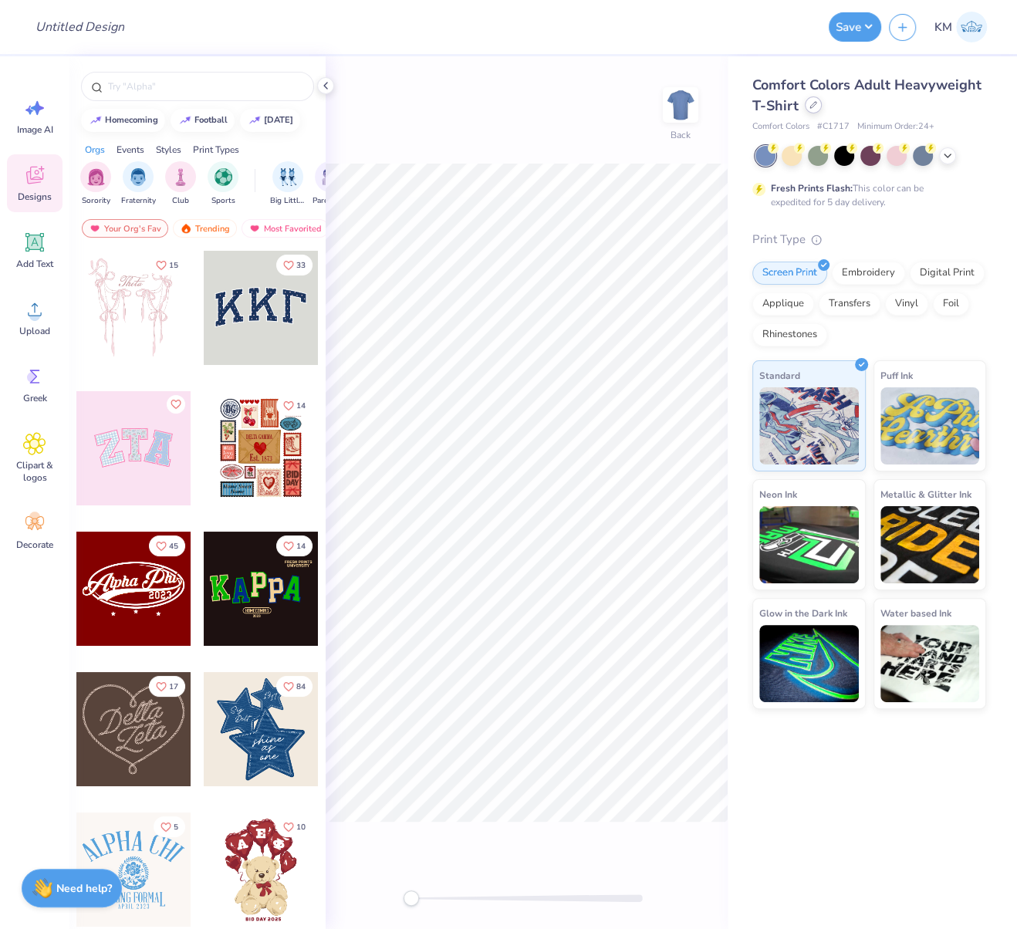  What do you see at coordinates (930, 664) in the screenshot?
I see `img: Water based Ink` at bounding box center [930, 664].